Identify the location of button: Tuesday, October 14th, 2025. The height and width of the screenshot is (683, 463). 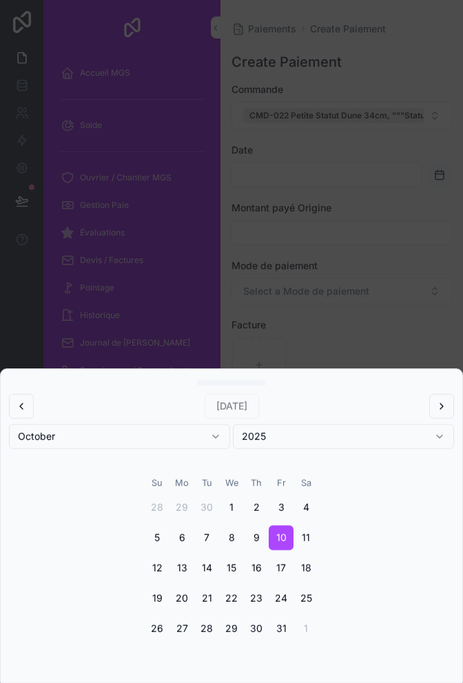
(207, 568).